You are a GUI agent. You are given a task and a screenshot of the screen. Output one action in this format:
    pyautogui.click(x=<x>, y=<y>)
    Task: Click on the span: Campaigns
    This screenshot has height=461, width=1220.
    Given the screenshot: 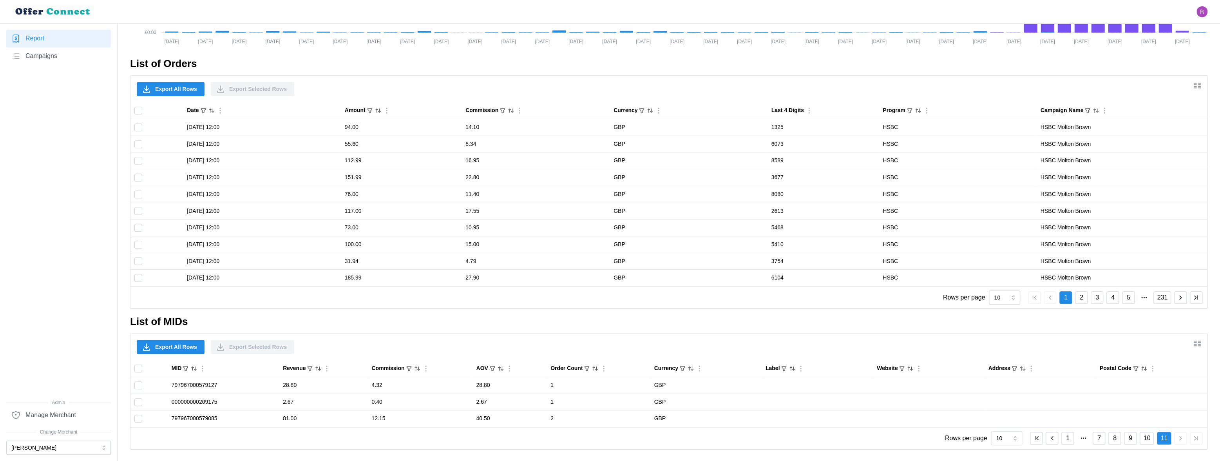 What is the action you would take?
    pyautogui.click(x=41, y=56)
    